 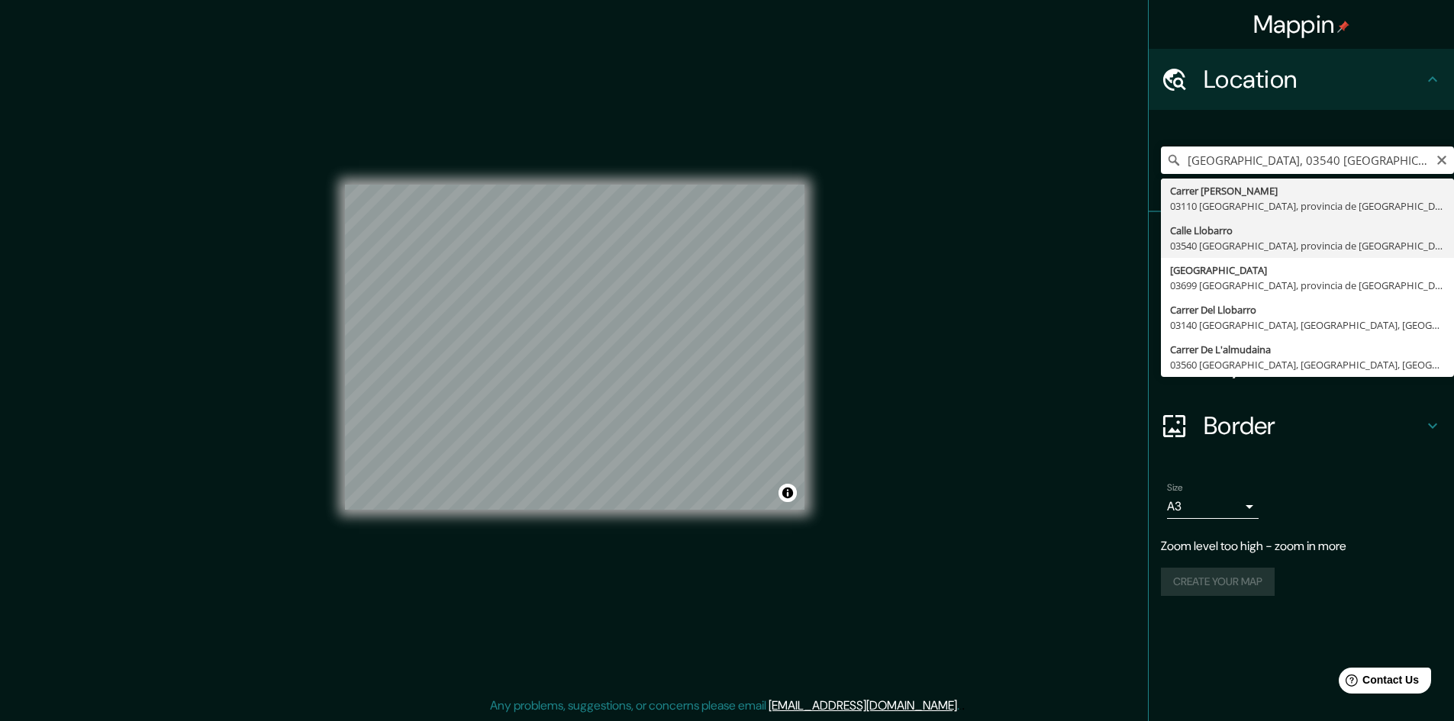 What do you see at coordinates (788, 493) in the screenshot?
I see `button: Toggle attribution` at bounding box center [788, 493].